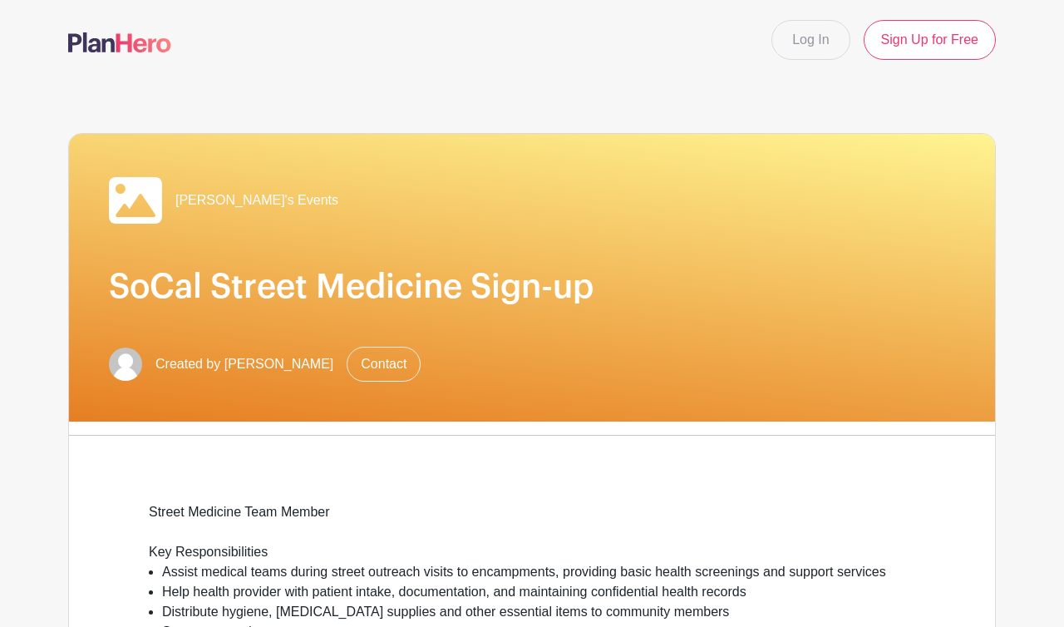 Image resolution: width=1064 pixels, height=627 pixels. Describe the element at coordinates (532, 552) in the screenshot. I see `div: Key Responsibilities` at that location.